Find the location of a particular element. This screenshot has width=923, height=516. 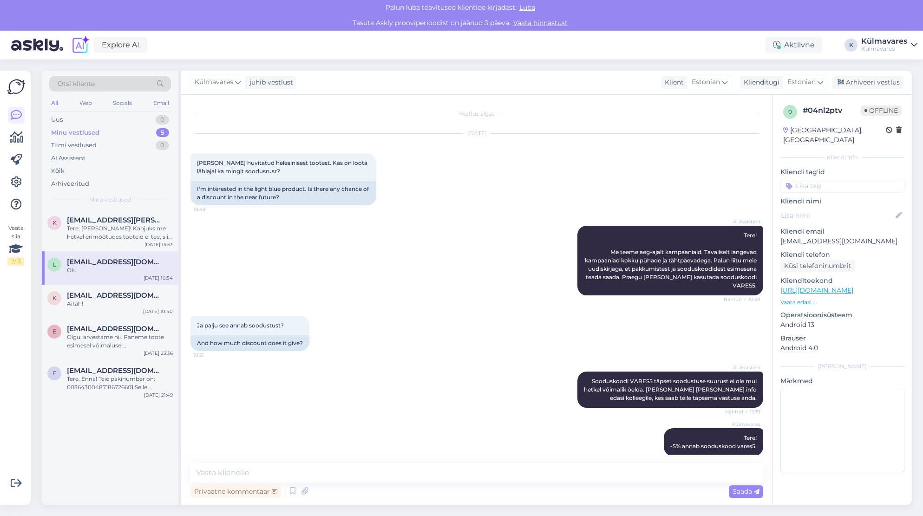

span: Otsi kliente is located at coordinates (76, 84).